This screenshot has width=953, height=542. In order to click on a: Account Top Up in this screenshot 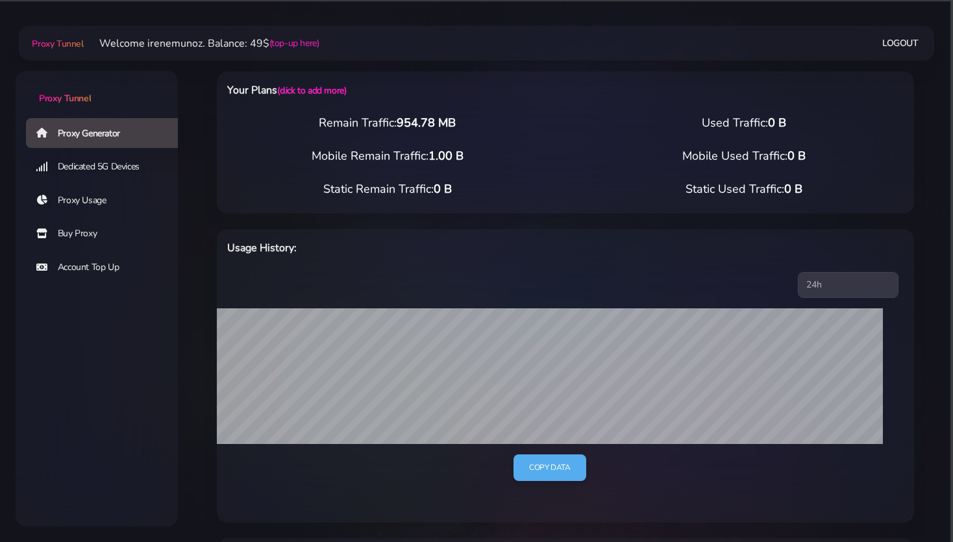, I will do `click(107, 267)`.